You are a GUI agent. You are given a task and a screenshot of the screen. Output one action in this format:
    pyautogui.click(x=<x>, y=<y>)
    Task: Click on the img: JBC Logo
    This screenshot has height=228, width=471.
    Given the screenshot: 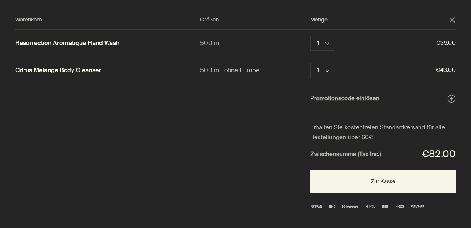 What is the action you would take?
    pyautogui.click(x=385, y=207)
    